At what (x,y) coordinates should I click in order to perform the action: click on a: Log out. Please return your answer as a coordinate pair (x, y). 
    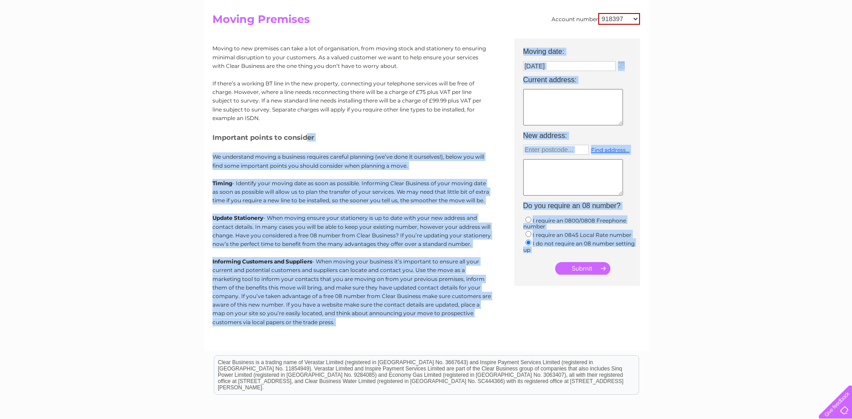
    Looking at the image, I should click on (833, 41).